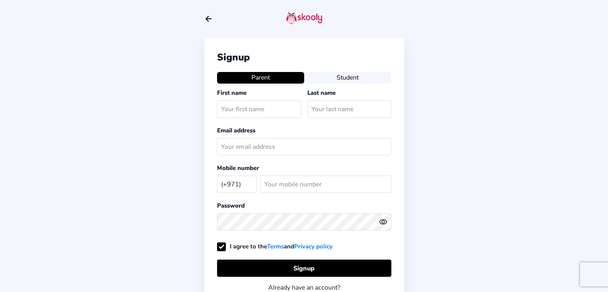  I want to click on button: Parent, so click(260, 78).